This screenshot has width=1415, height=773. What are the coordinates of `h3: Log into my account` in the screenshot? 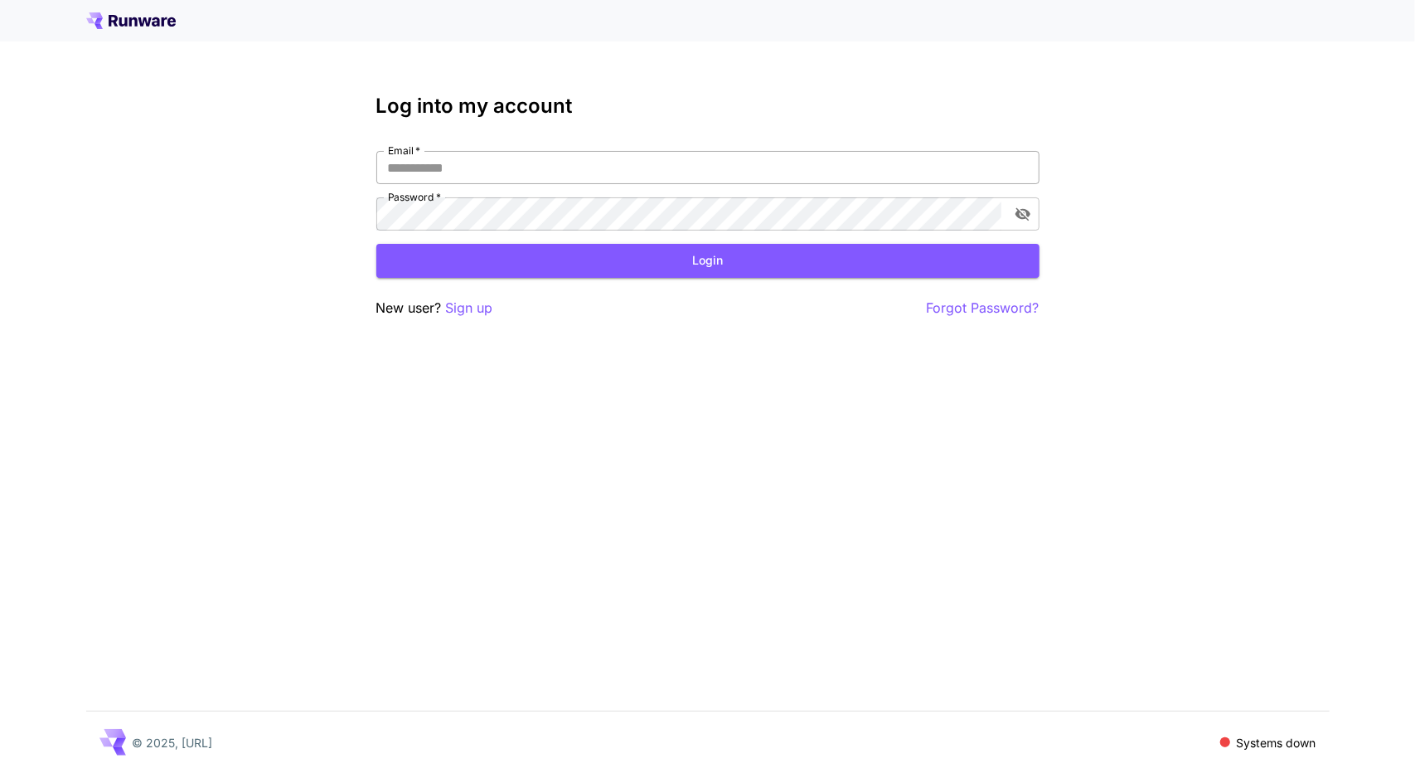 It's located at (708, 106).